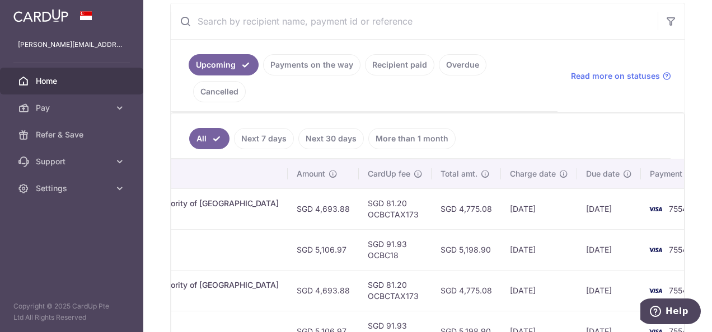 The width and height of the screenshot is (712, 332). What do you see at coordinates (462, 65) in the screenshot?
I see `a: Overdue` at bounding box center [462, 65].